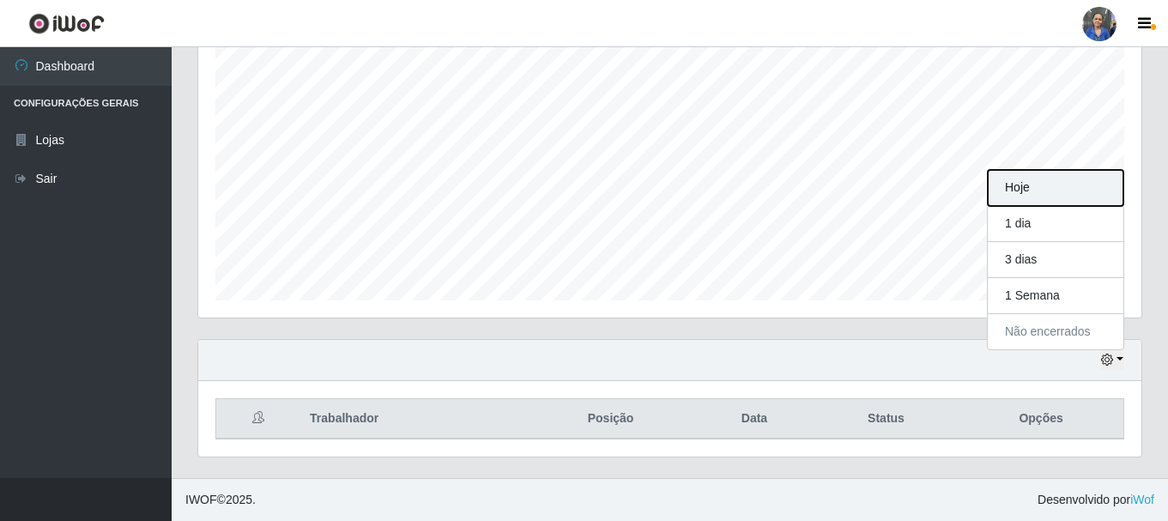 Image resolution: width=1168 pixels, height=521 pixels. Describe the element at coordinates (66, 23) in the screenshot. I see `img: CoreUI Logo` at that location.